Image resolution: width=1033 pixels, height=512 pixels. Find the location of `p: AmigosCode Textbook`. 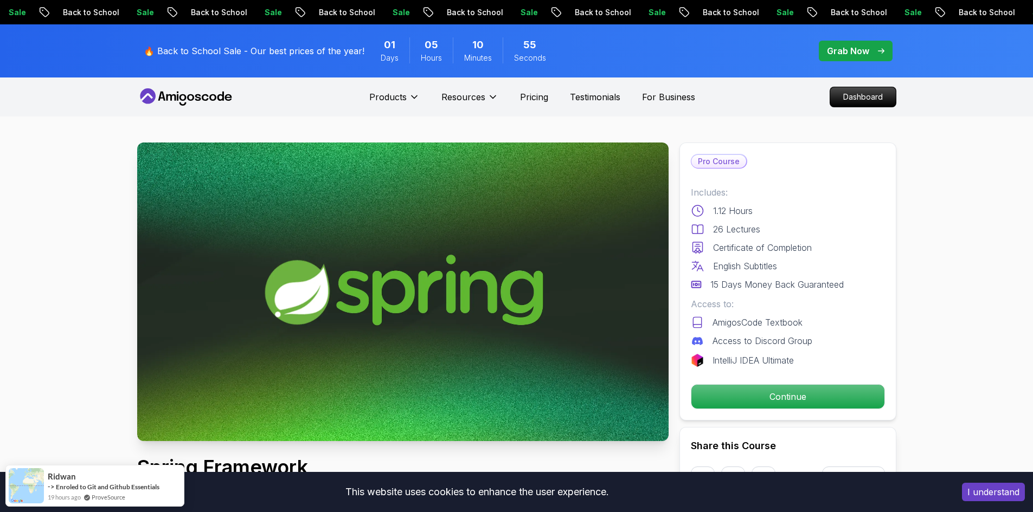

p: AmigosCode Textbook is located at coordinates (757, 323).